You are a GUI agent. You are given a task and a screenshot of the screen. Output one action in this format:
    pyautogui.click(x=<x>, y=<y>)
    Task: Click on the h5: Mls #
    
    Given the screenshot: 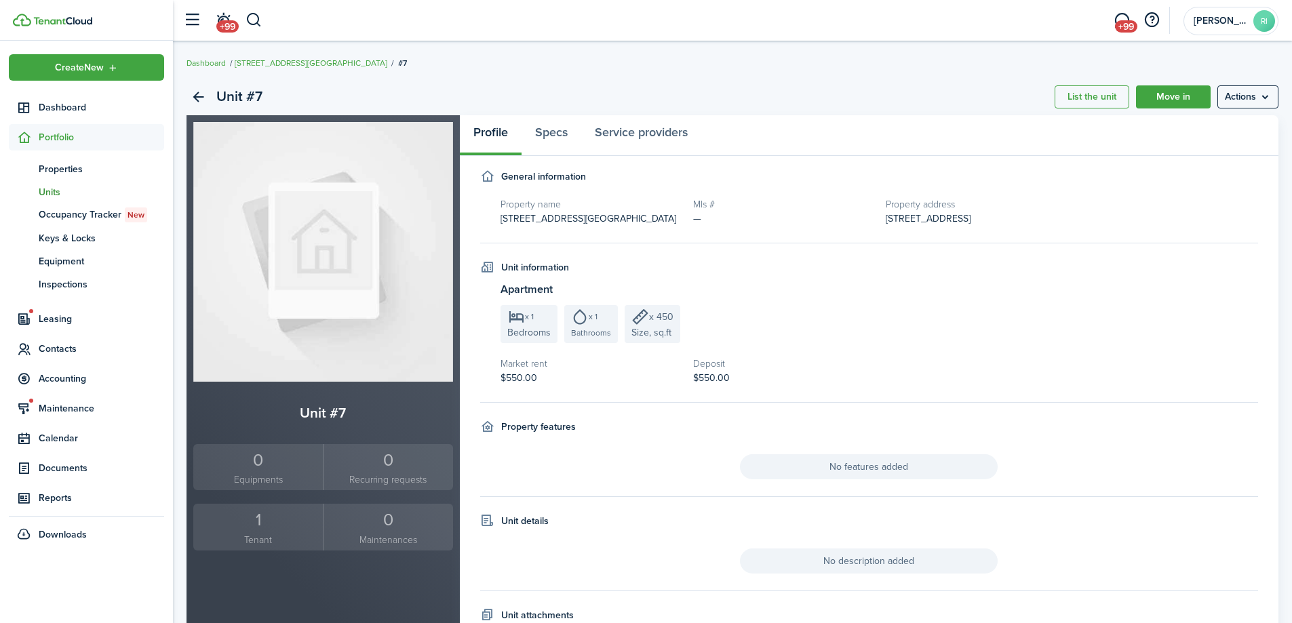 What is the action you would take?
    pyautogui.click(x=783, y=204)
    